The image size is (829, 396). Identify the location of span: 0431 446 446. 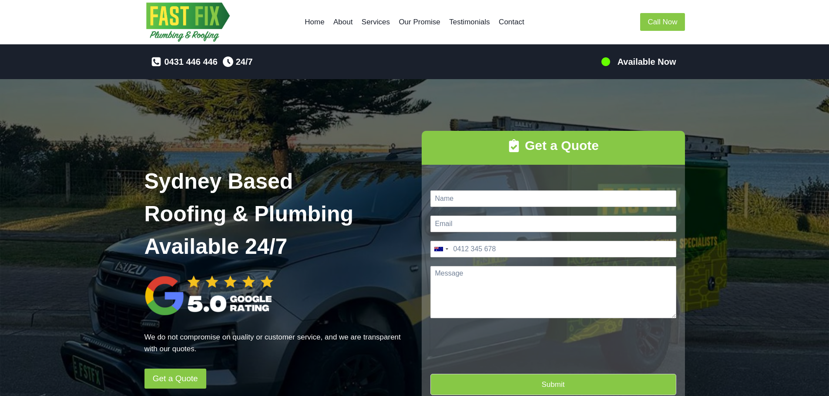
(190, 62).